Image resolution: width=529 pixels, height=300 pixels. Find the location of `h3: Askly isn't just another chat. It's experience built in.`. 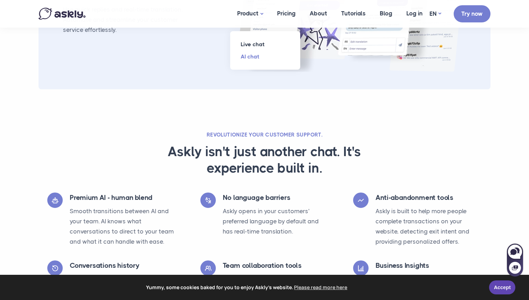

h3: Askly isn't just another chat. It's experience built in. is located at coordinates (264, 160).